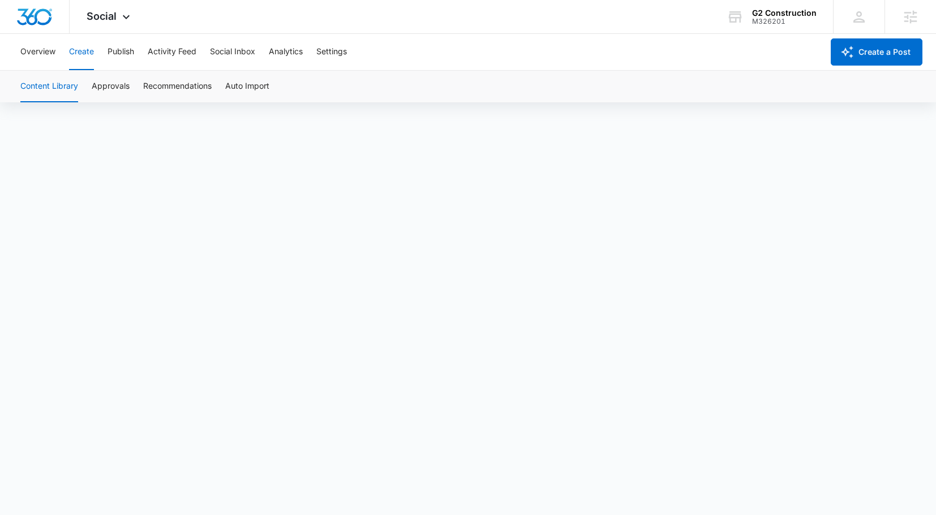 This screenshot has height=515, width=936. I want to click on button: Approvals, so click(110, 87).